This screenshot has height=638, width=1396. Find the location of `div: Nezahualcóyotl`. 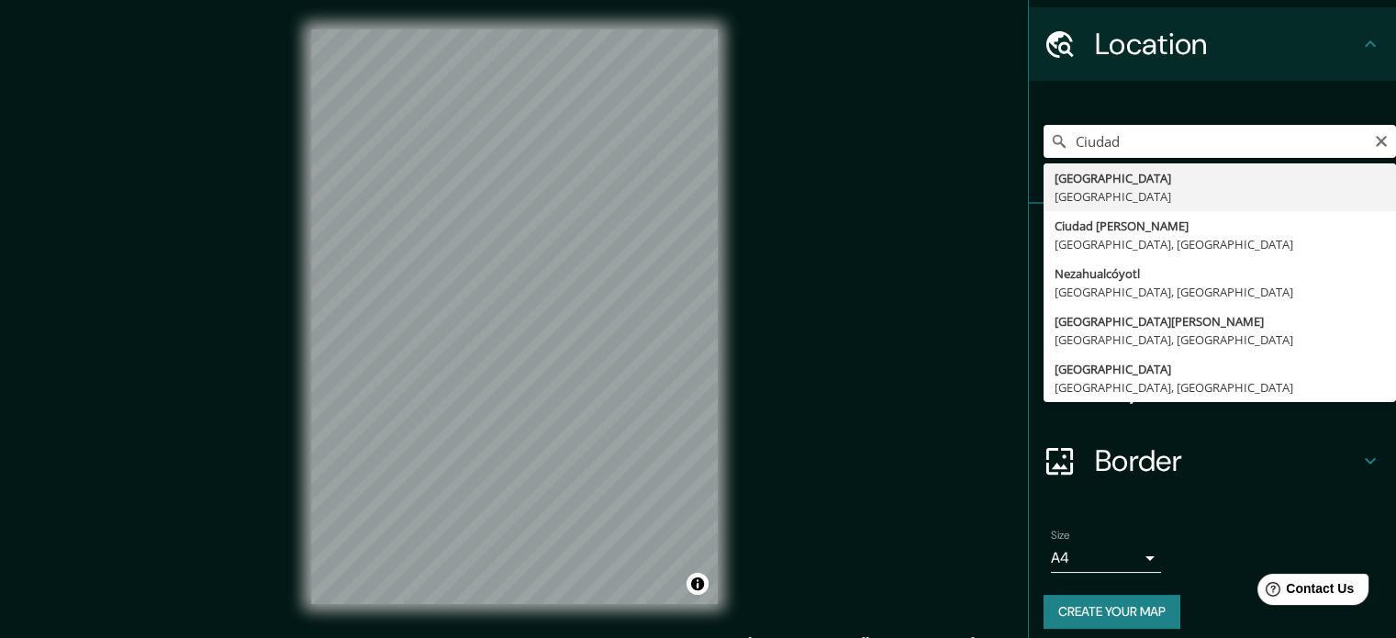

div: Nezahualcóyotl is located at coordinates (1220, 273).